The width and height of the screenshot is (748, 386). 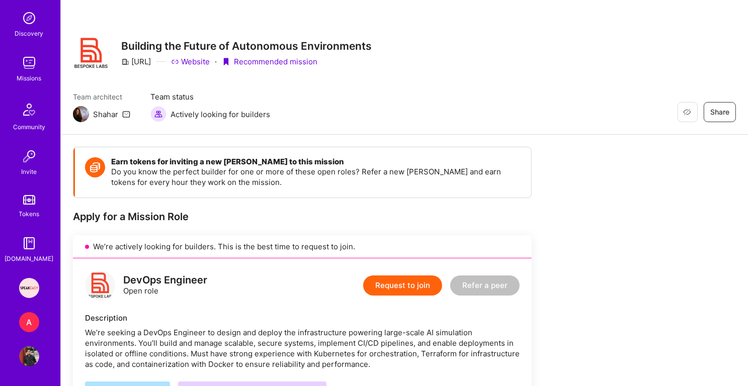 I want to click on img: teamwork, so click(x=29, y=63).